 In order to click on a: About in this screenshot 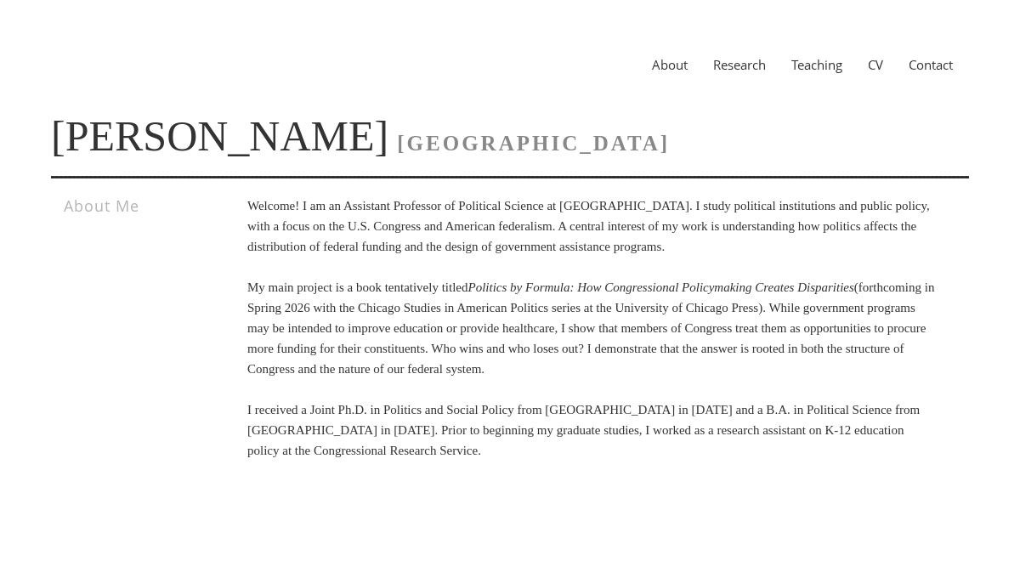, I will do `click(670, 65)`.